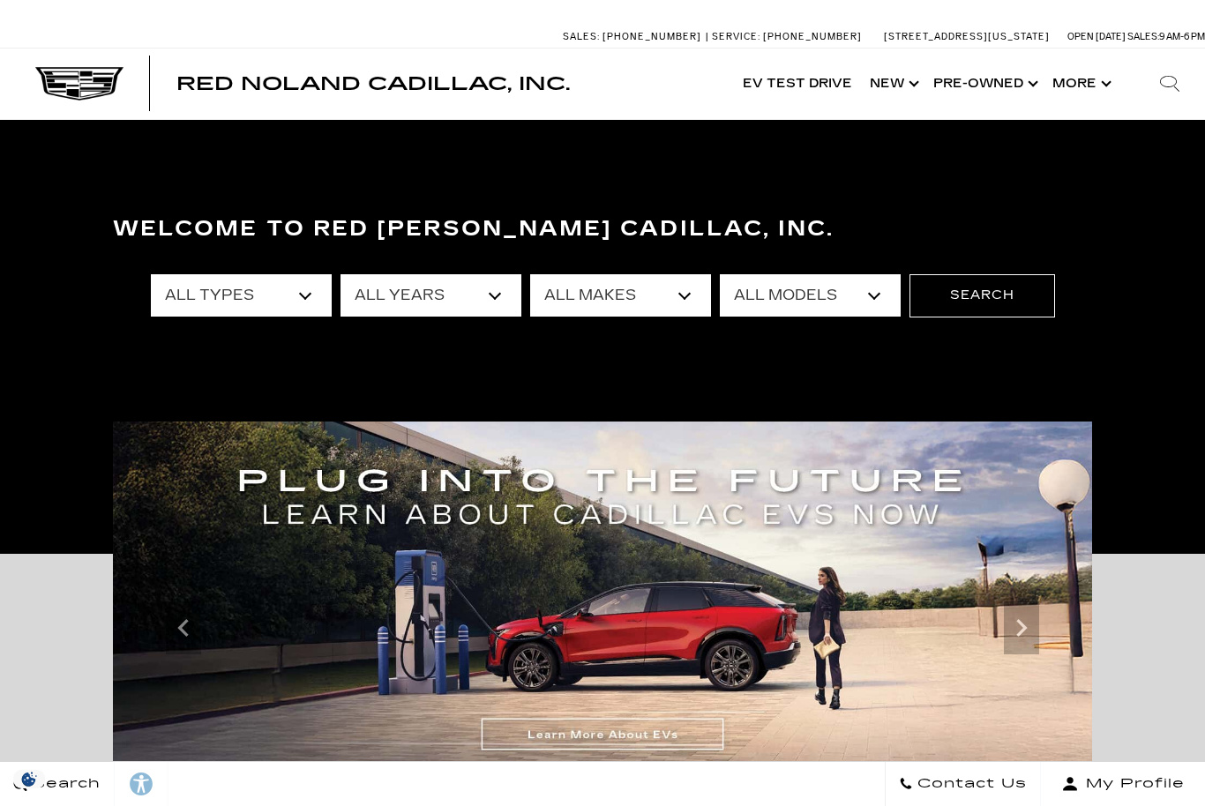 Image resolution: width=1205 pixels, height=806 pixels. What do you see at coordinates (1123, 784) in the screenshot?
I see `button: Open user profile menu` at bounding box center [1123, 784].